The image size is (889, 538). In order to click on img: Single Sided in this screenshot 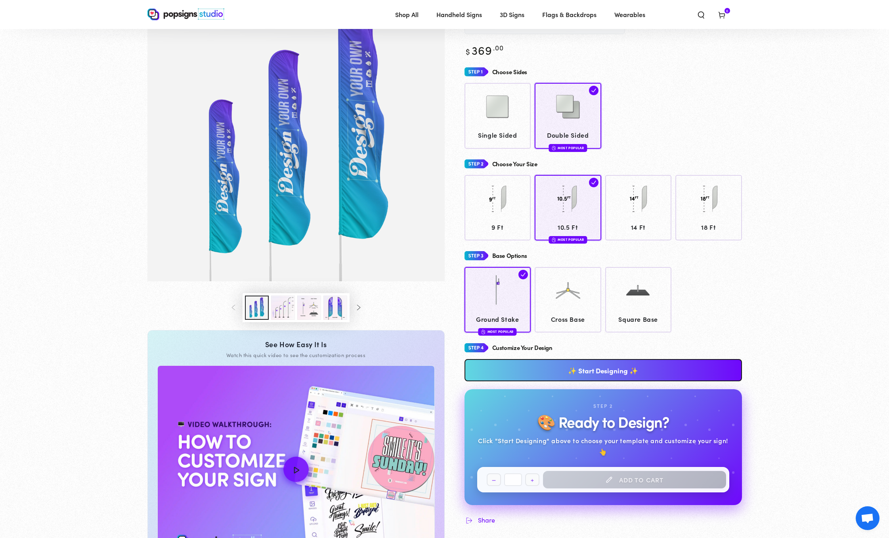, I will do `click(497, 107)`.